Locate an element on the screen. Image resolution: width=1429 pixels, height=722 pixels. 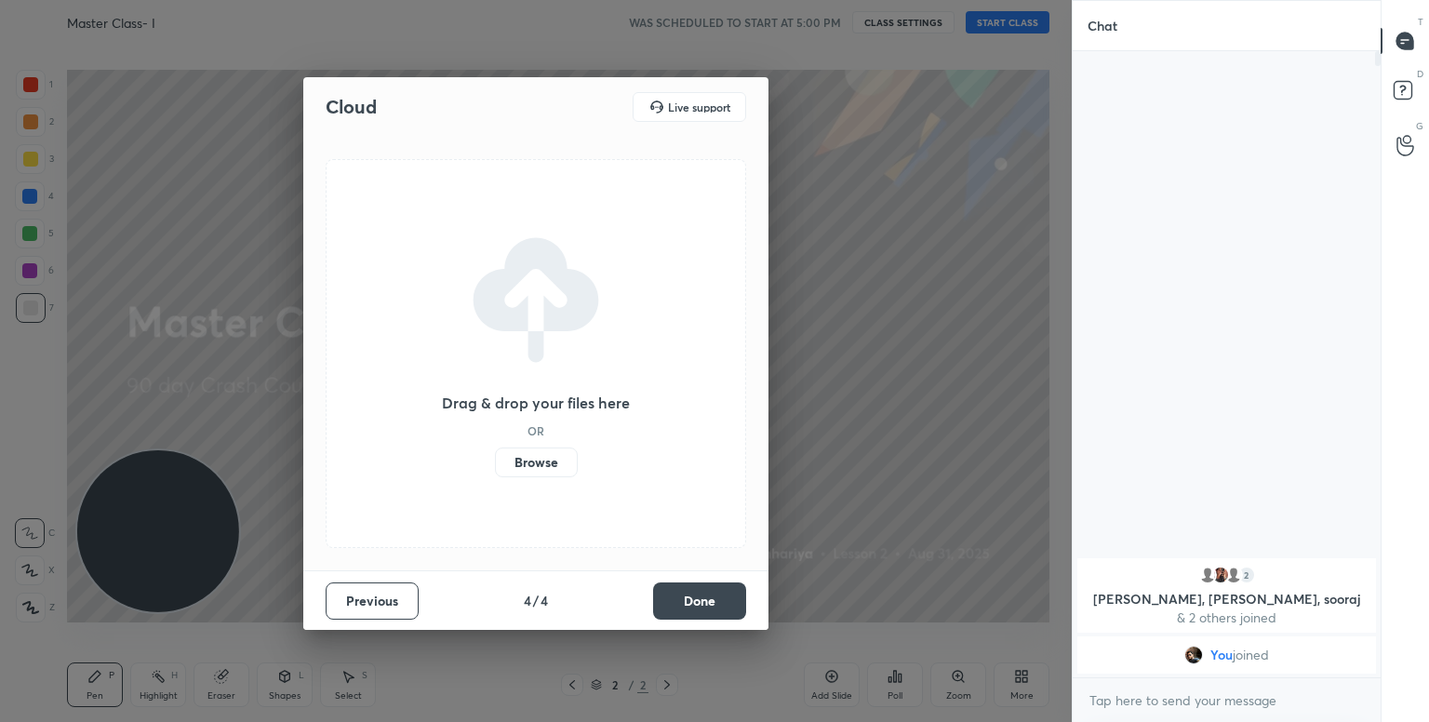
p: T is located at coordinates (1420, 21).